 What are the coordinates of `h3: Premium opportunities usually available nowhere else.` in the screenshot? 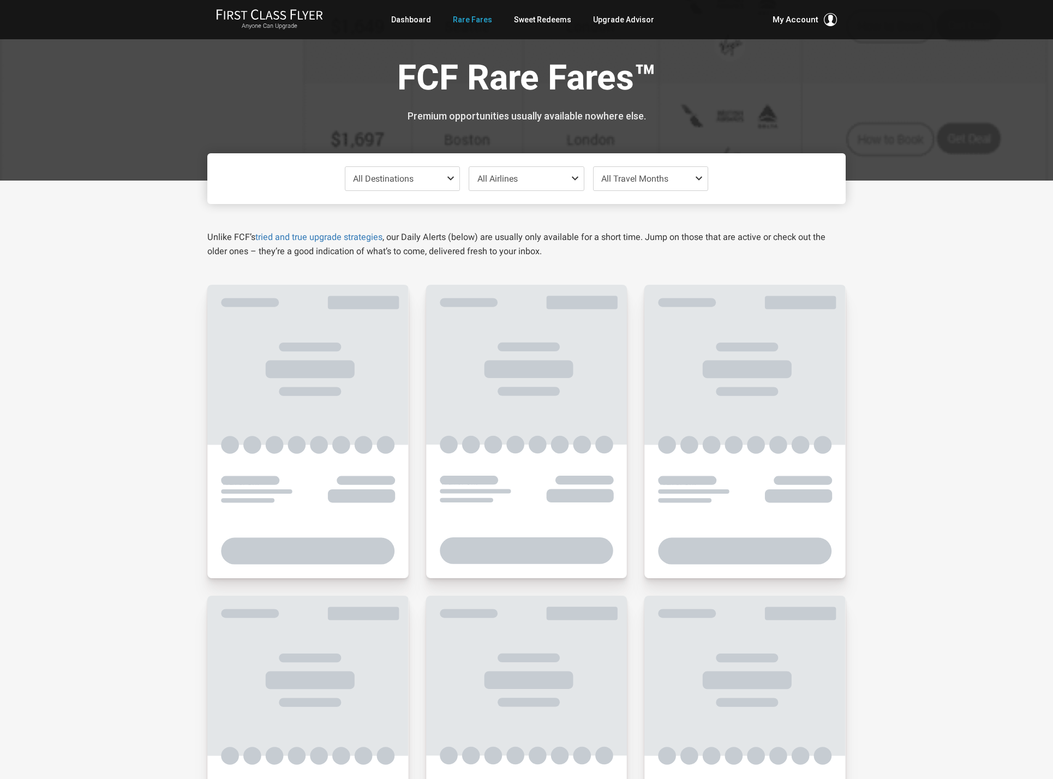 It's located at (526, 116).